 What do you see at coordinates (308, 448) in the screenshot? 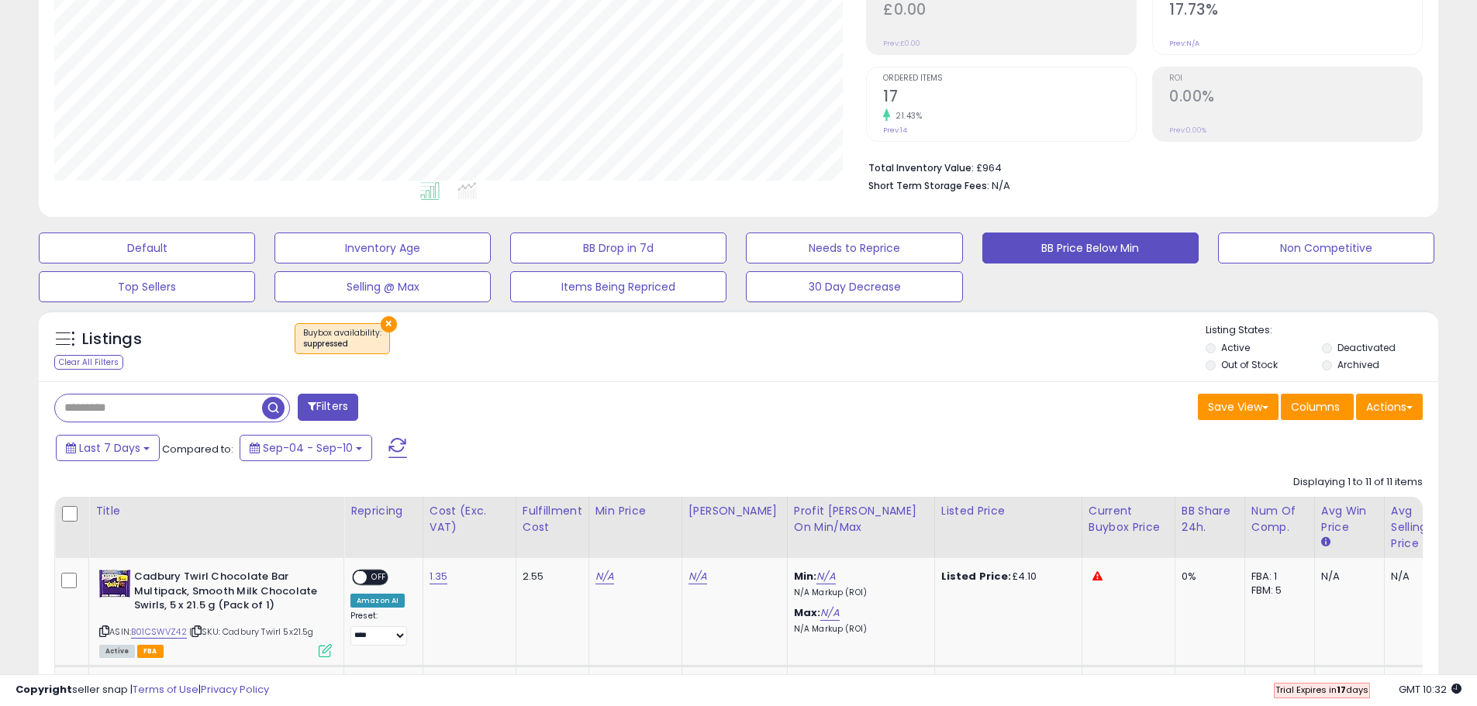
I see `span: Sep-04 - Sep-10` at bounding box center [308, 448].